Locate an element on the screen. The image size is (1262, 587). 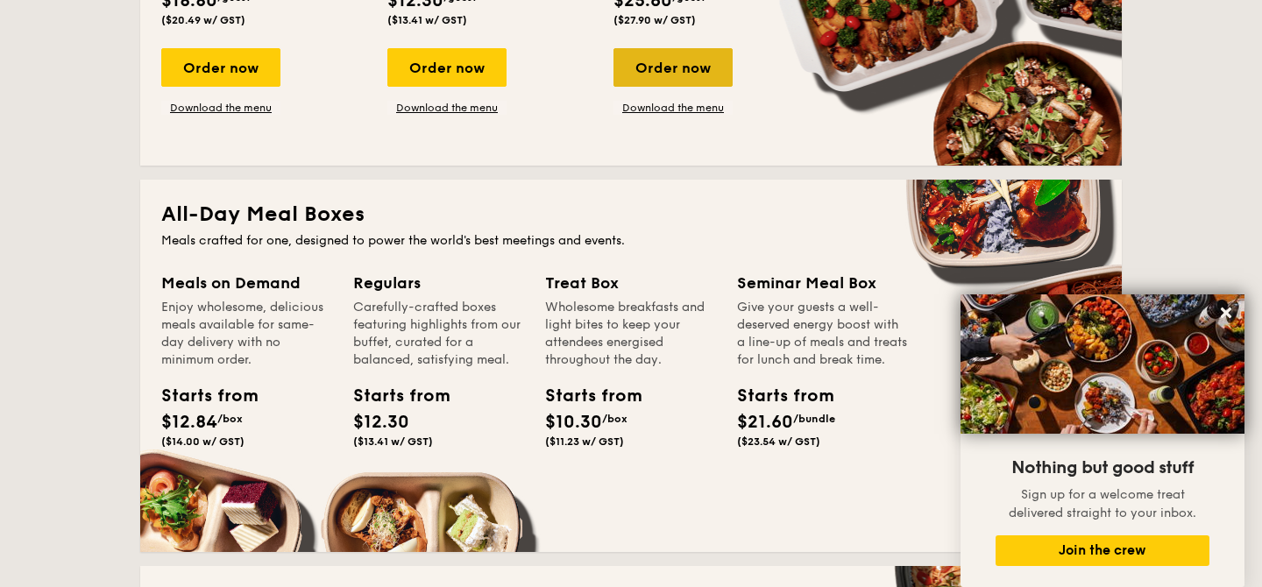
span: Nothing but good stuff is located at coordinates (1103, 468).